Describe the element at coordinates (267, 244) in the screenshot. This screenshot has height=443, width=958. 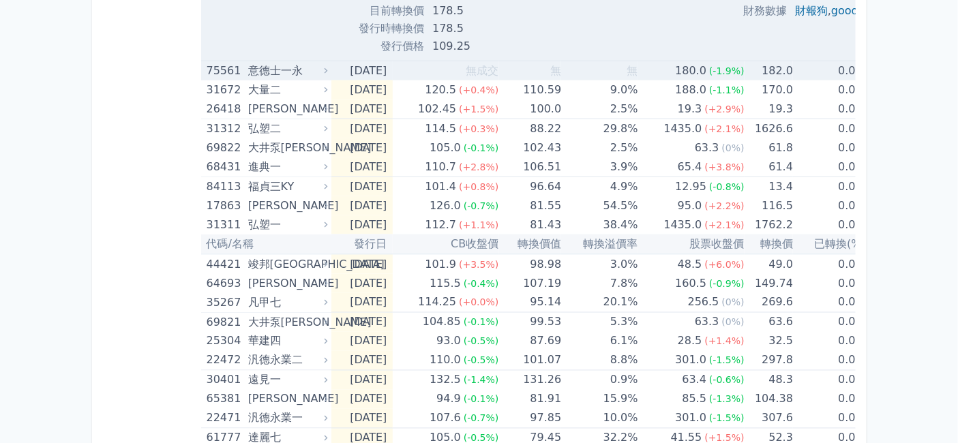
I see `th: 代碼/名稱` at that location.